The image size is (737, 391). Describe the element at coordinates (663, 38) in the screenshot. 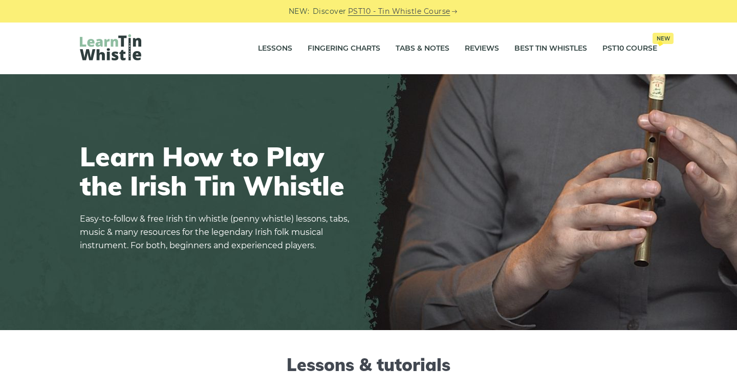

I see `span: New` at that location.